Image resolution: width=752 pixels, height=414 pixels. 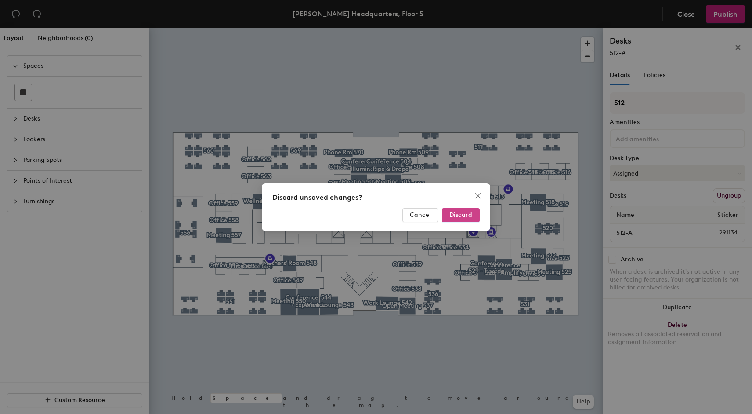 What do you see at coordinates (461, 215) in the screenshot?
I see `button: Discard` at bounding box center [461, 215].